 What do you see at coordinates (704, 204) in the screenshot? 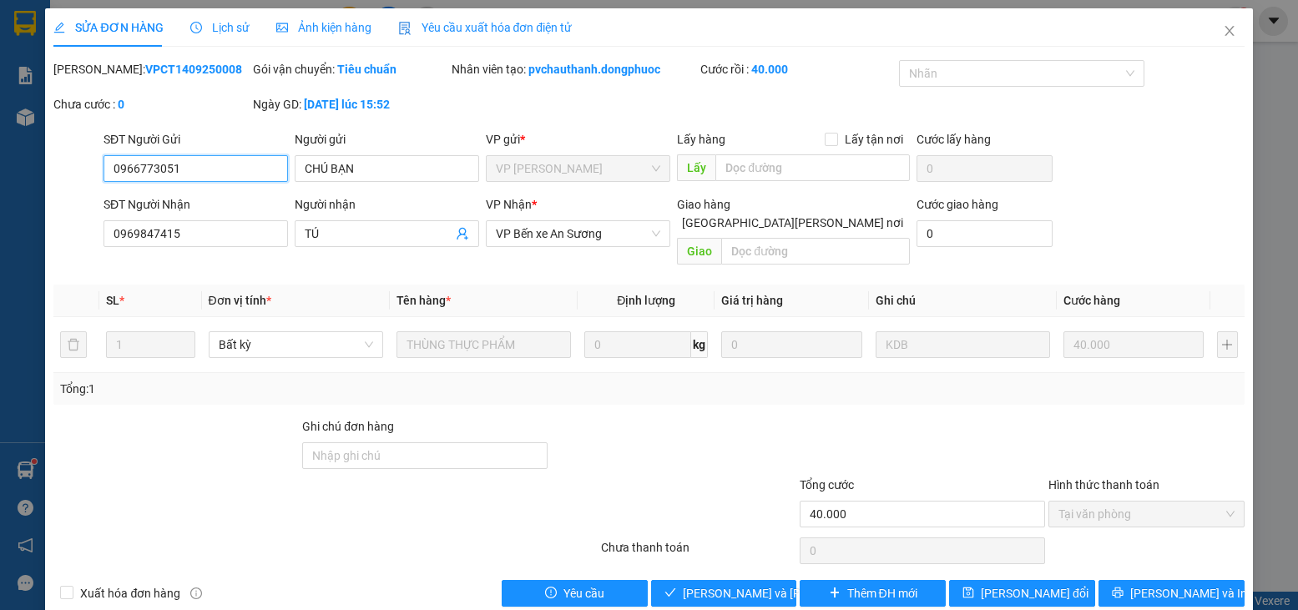
I see `span: Giao hàng` at bounding box center [704, 204].